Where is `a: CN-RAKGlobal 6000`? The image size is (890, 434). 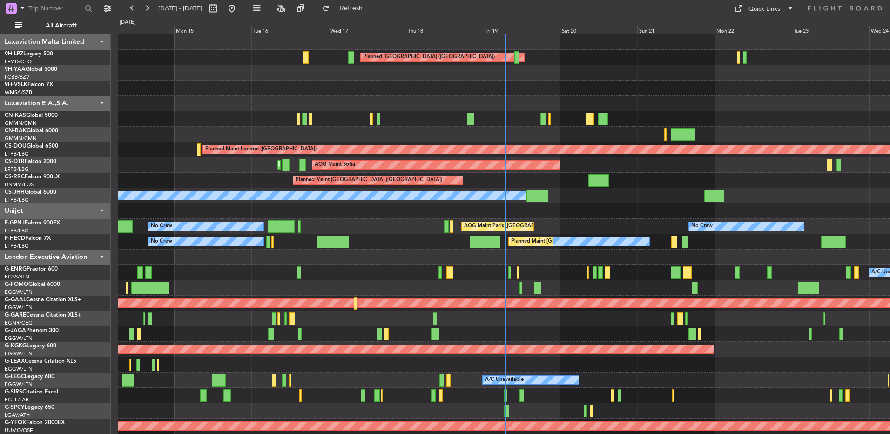
a: CN-RAKGlobal 6000 is located at coordinates (31, 131).